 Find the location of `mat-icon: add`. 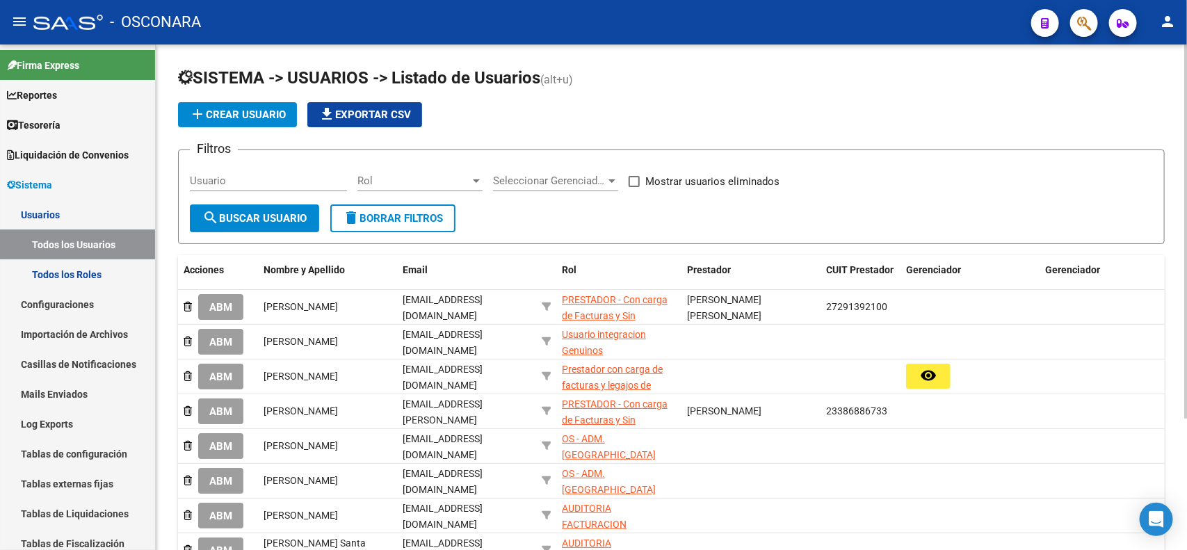

mat-icon: add is located at coordinates (197, 114).